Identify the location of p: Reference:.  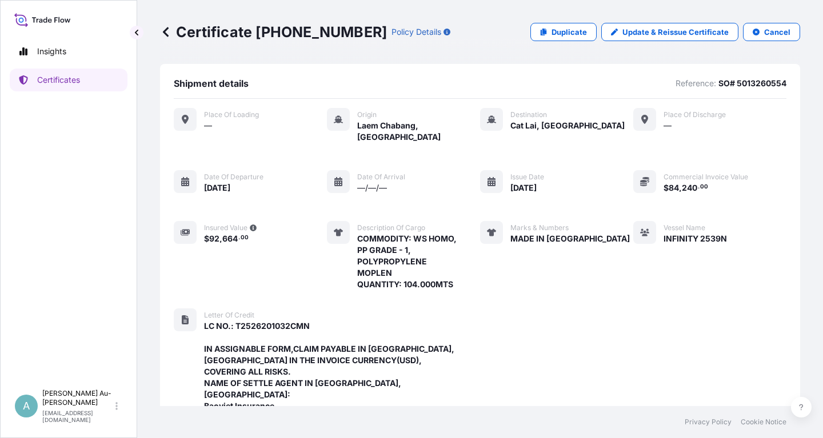
(696, 83).